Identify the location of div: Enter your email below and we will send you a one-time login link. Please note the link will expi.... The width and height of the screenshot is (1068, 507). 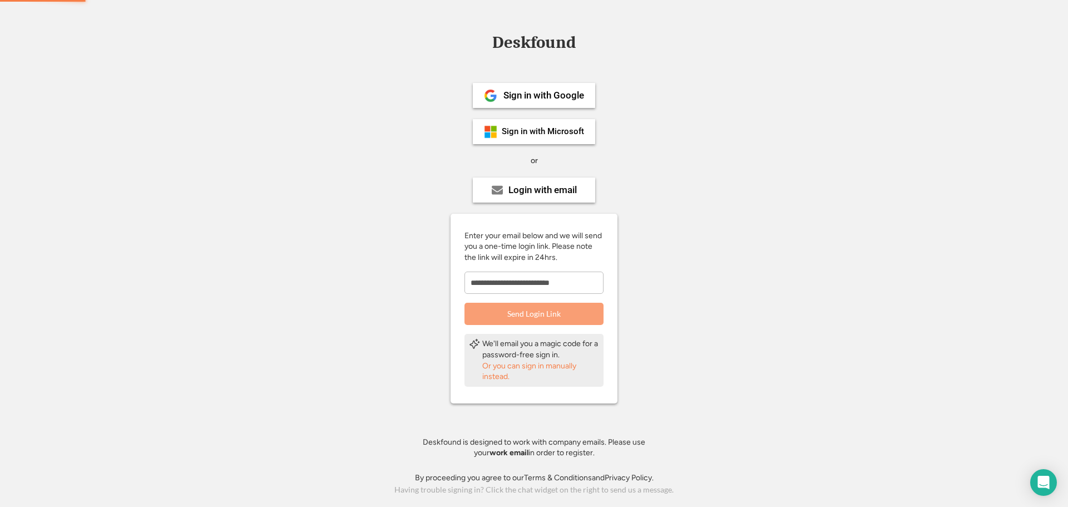
(534, 246).